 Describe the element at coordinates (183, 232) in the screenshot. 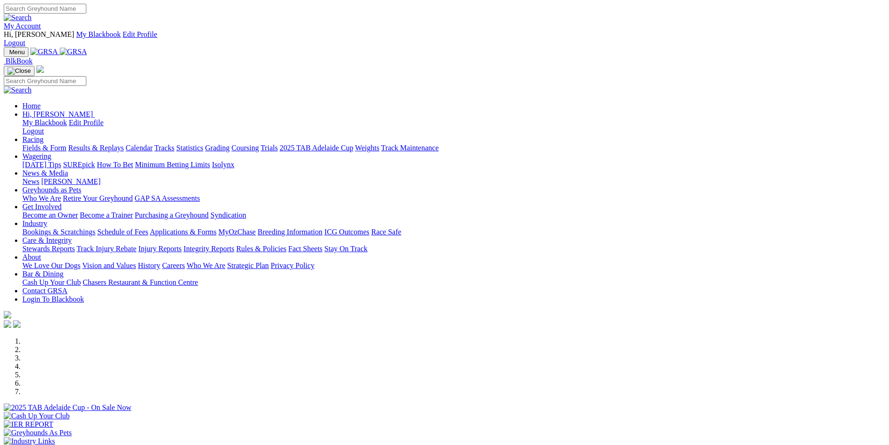

I see `a: Applications & Forms` at that location.